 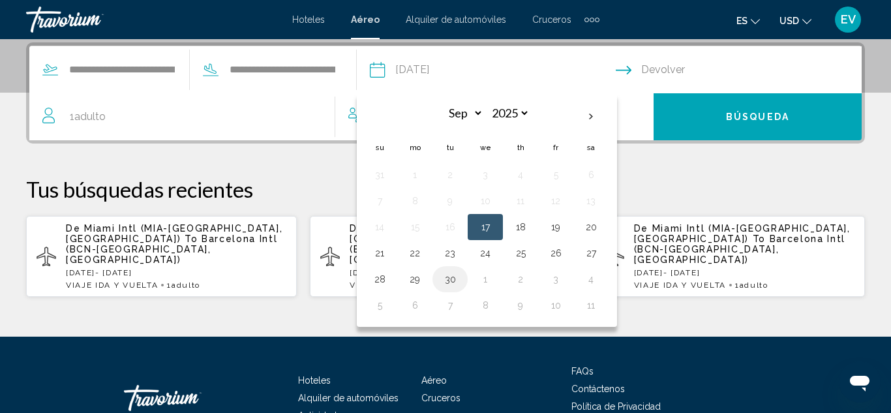 I want to click on button: Day 15, so click(x=415, y=227).